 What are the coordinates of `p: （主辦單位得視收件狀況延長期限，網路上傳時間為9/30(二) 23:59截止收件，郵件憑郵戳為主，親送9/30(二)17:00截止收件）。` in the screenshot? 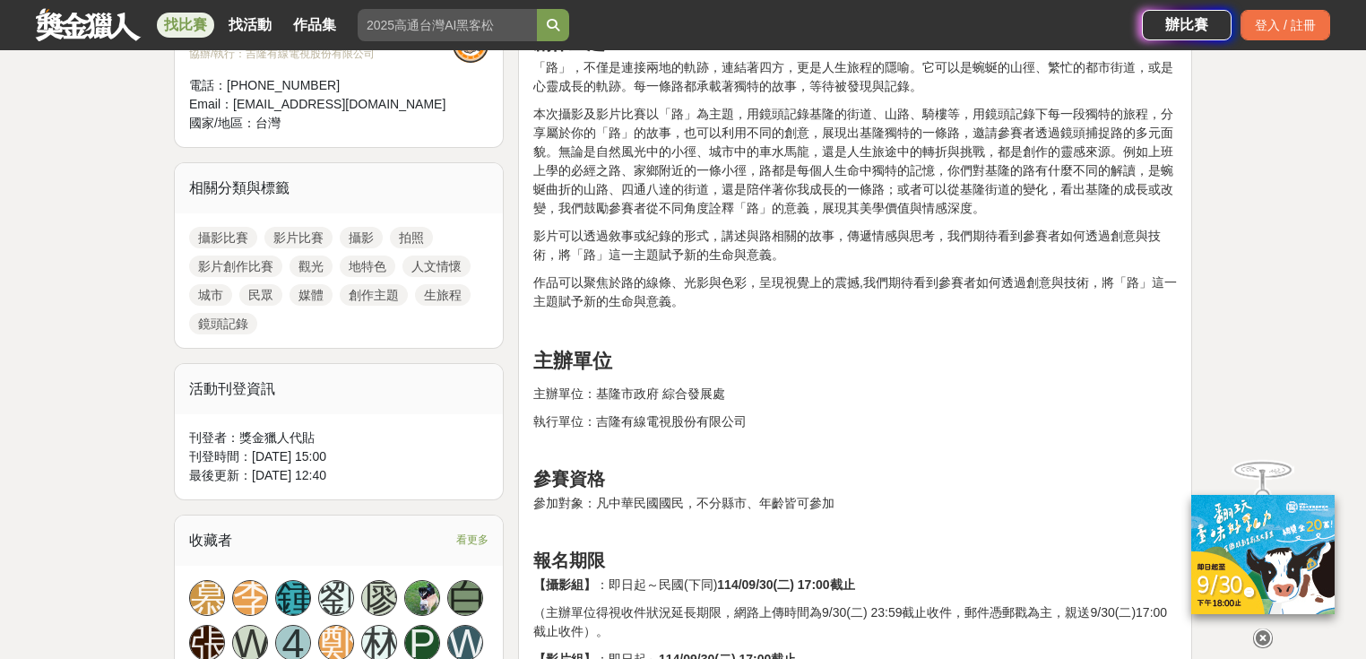 It's located at (855, 622).